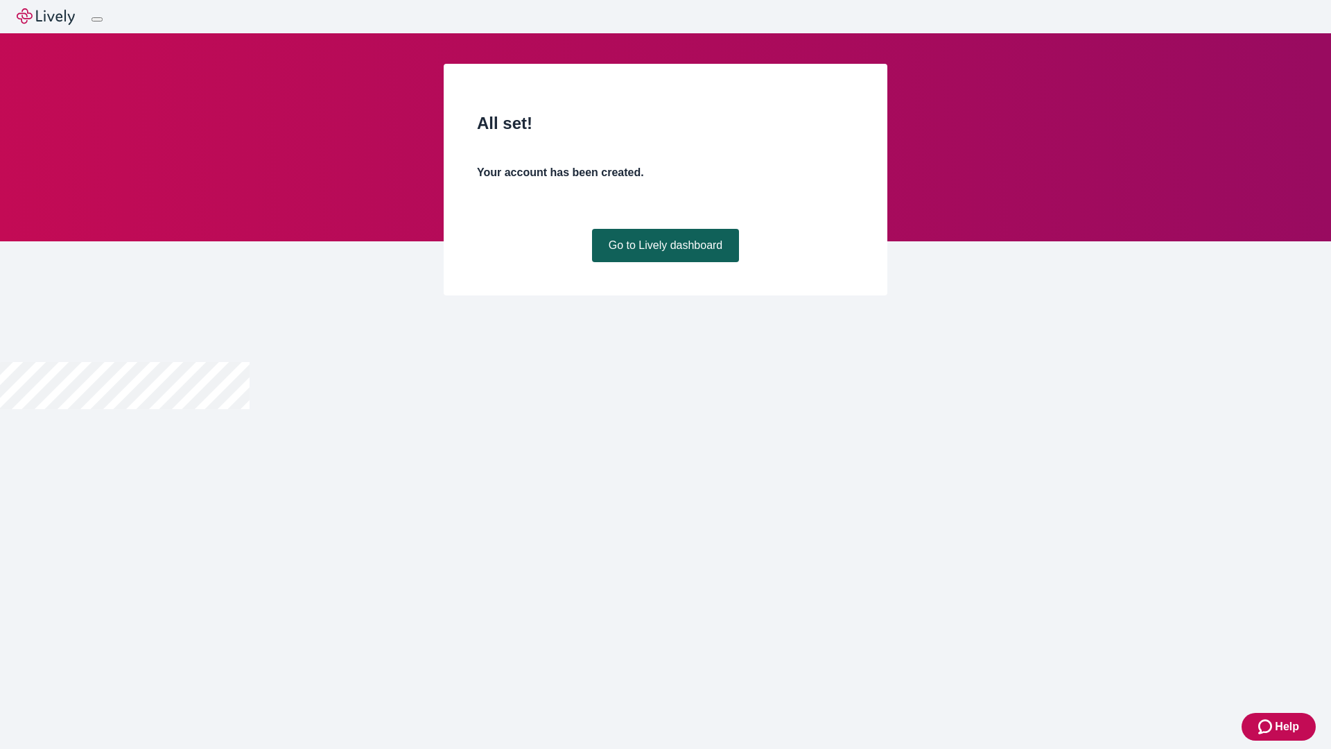 The width and height of the screenshot is (1331, 749). Describe the element at coordinates (666, 245) in the screenshot. I see `a: Go to Lively dashboard` at that location.